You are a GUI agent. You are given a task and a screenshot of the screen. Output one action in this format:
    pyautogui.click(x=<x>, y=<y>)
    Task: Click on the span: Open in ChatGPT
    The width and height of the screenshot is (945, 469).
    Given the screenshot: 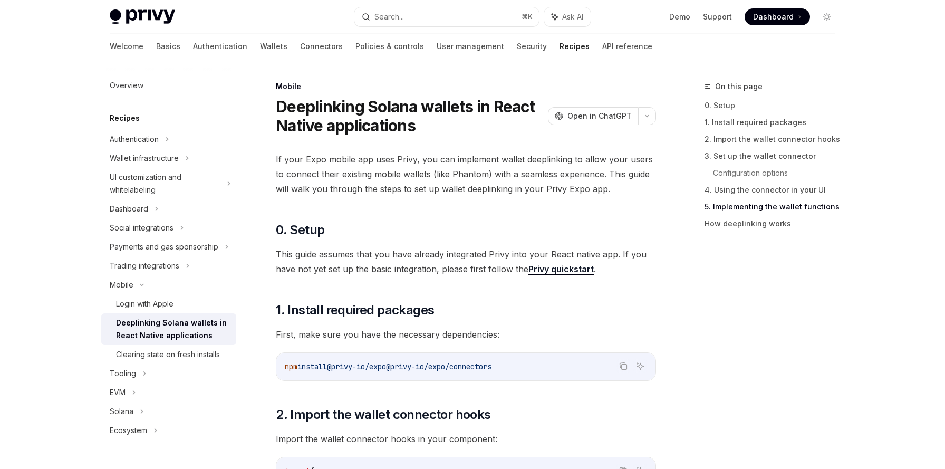 What is the action you would take?
    pyautogui.click(x=600, y=116)
    